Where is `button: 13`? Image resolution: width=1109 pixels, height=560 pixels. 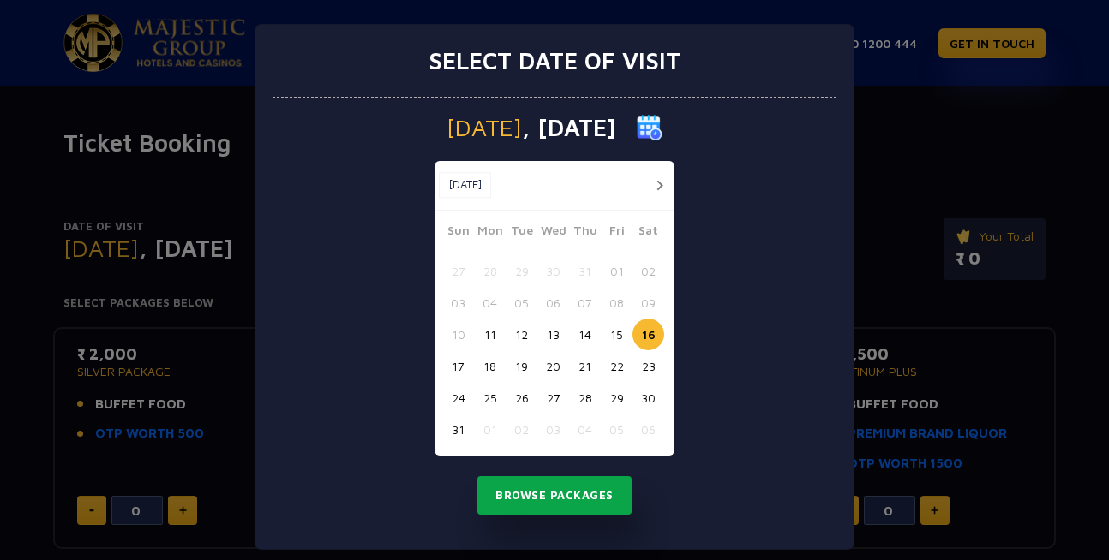
button: 13 is located at coordinates (553, 334).